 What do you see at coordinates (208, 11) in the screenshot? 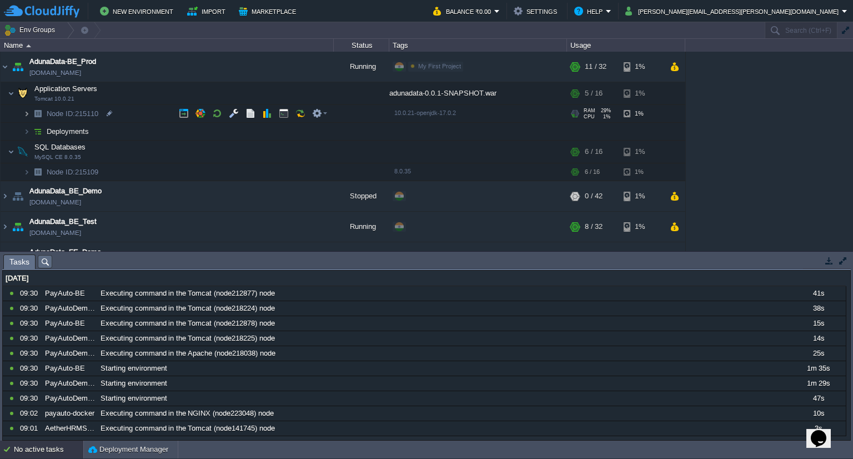
I see `button: Import` at bounding box center [208, 11].